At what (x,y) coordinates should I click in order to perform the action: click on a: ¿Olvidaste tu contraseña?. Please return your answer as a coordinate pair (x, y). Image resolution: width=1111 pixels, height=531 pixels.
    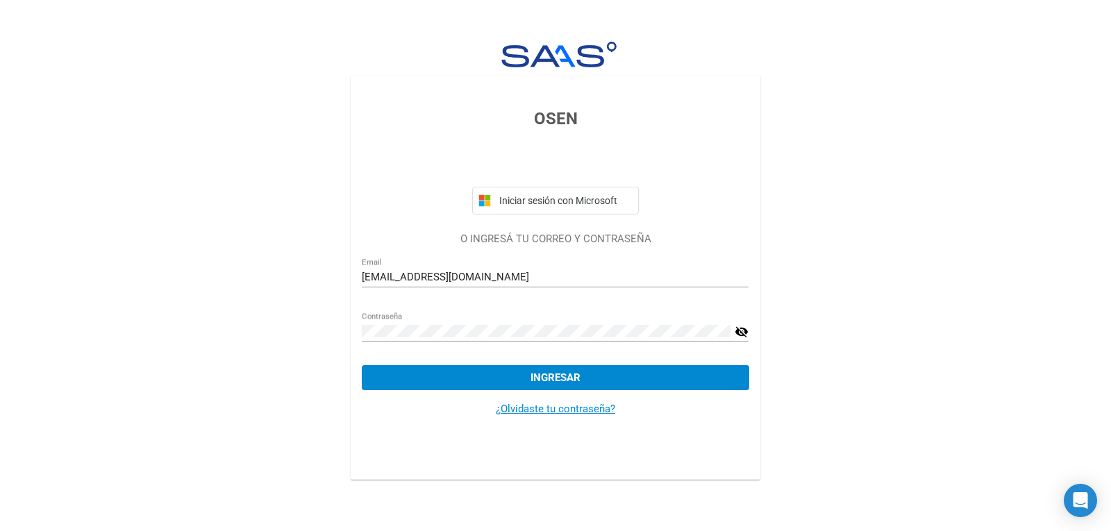
    Looking at the image, I should click on (556, 409).